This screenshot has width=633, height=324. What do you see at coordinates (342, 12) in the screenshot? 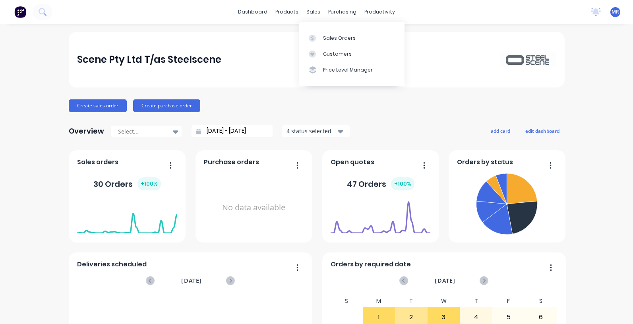
I see `div: purchasing` at bounding box center [342, 12].